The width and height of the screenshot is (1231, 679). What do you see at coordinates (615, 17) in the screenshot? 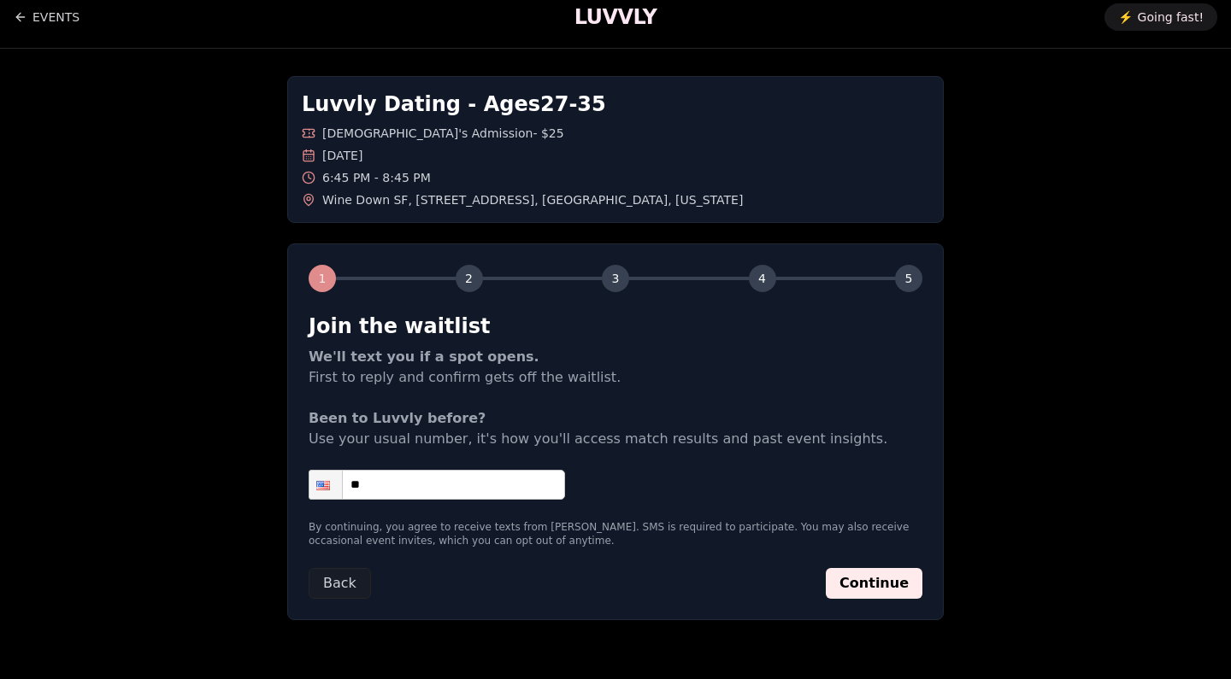
I see `a: LUVVLY` at bounding box center [615, 17].